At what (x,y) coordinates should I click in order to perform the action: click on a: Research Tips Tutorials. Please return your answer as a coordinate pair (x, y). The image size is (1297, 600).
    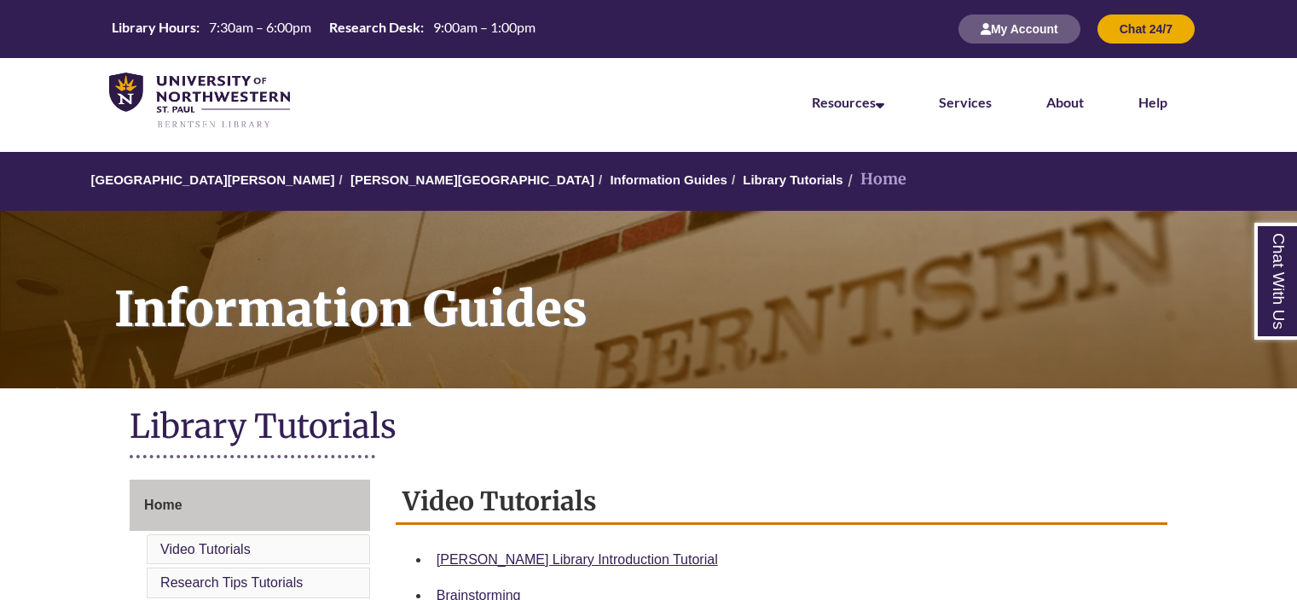
    Looking at the image, I should click on (231, 582).